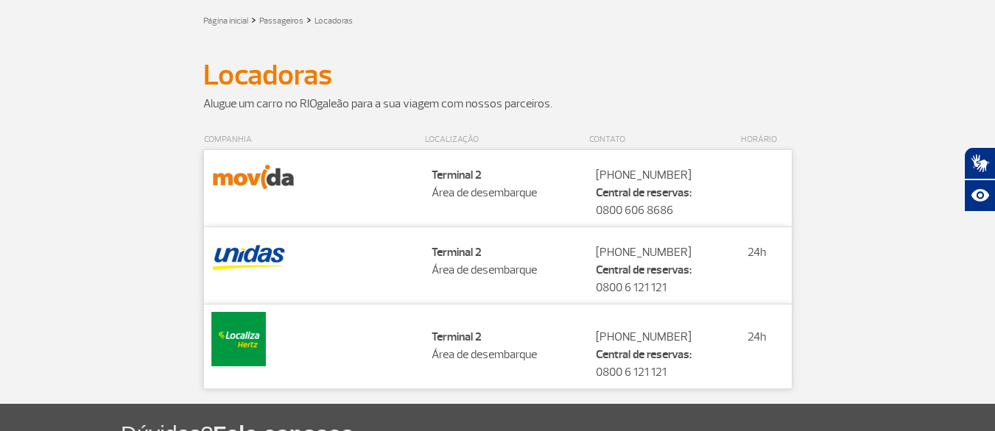 Image resolution: width=995 pixels, height=431 pixels. I want to click on p: Alugue um carro no RIOgaleão para a sua viagem com nossos parceiros., so click(498, 104).